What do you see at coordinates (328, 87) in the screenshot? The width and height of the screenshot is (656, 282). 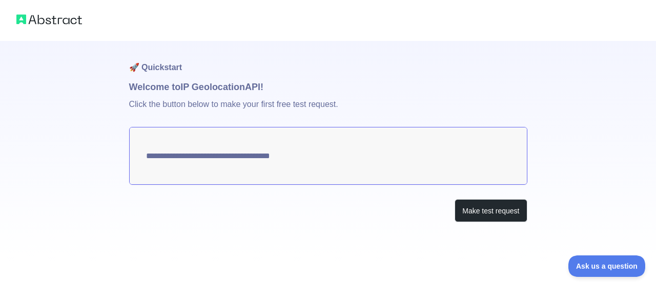 I see `h1: Welcome to IP Geolocation API!` at bounding box center [328, 87].